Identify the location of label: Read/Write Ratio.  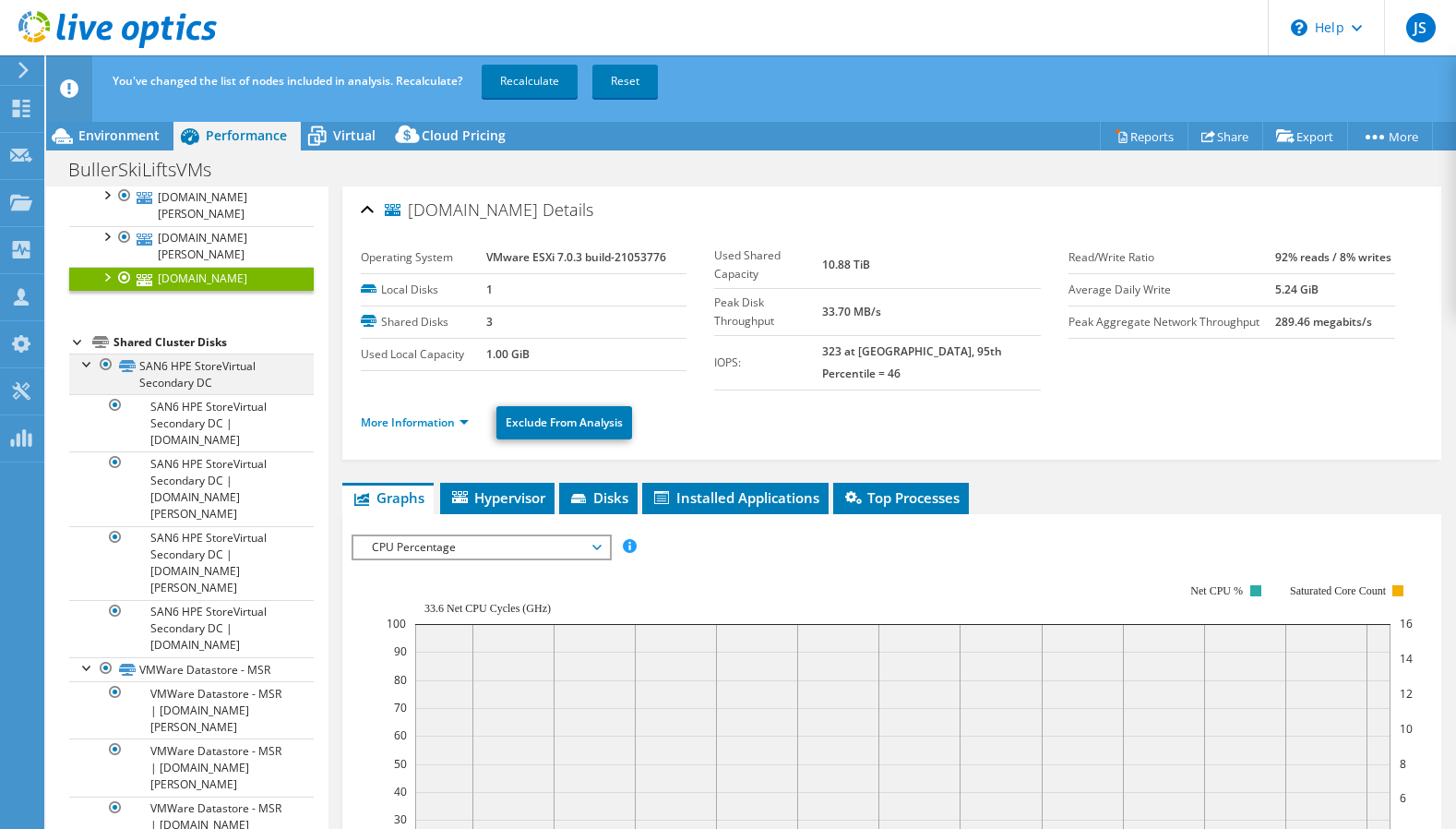
(1172, 257).